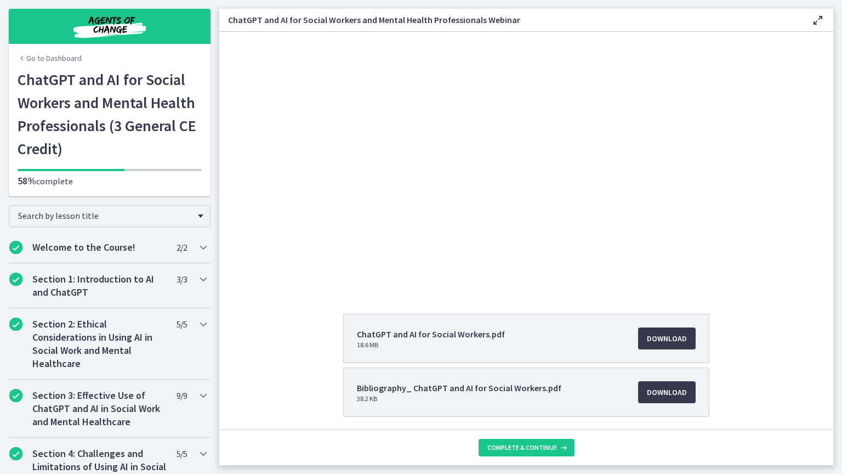 The height and width of the screenshot is (474, 842). What do you see at coordinates (49, 58) in the screenshot?
I see `a: Go to Dashboard` at bounding box center [49, 58].